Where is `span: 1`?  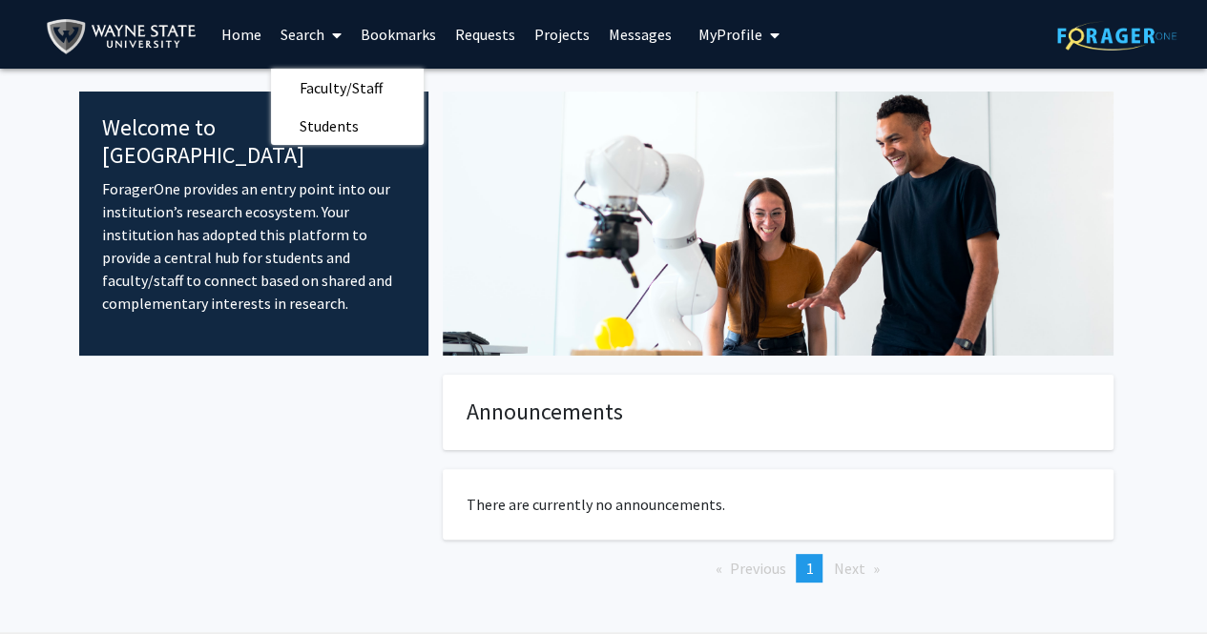
span: 1 is located at coordinates (809, 569).